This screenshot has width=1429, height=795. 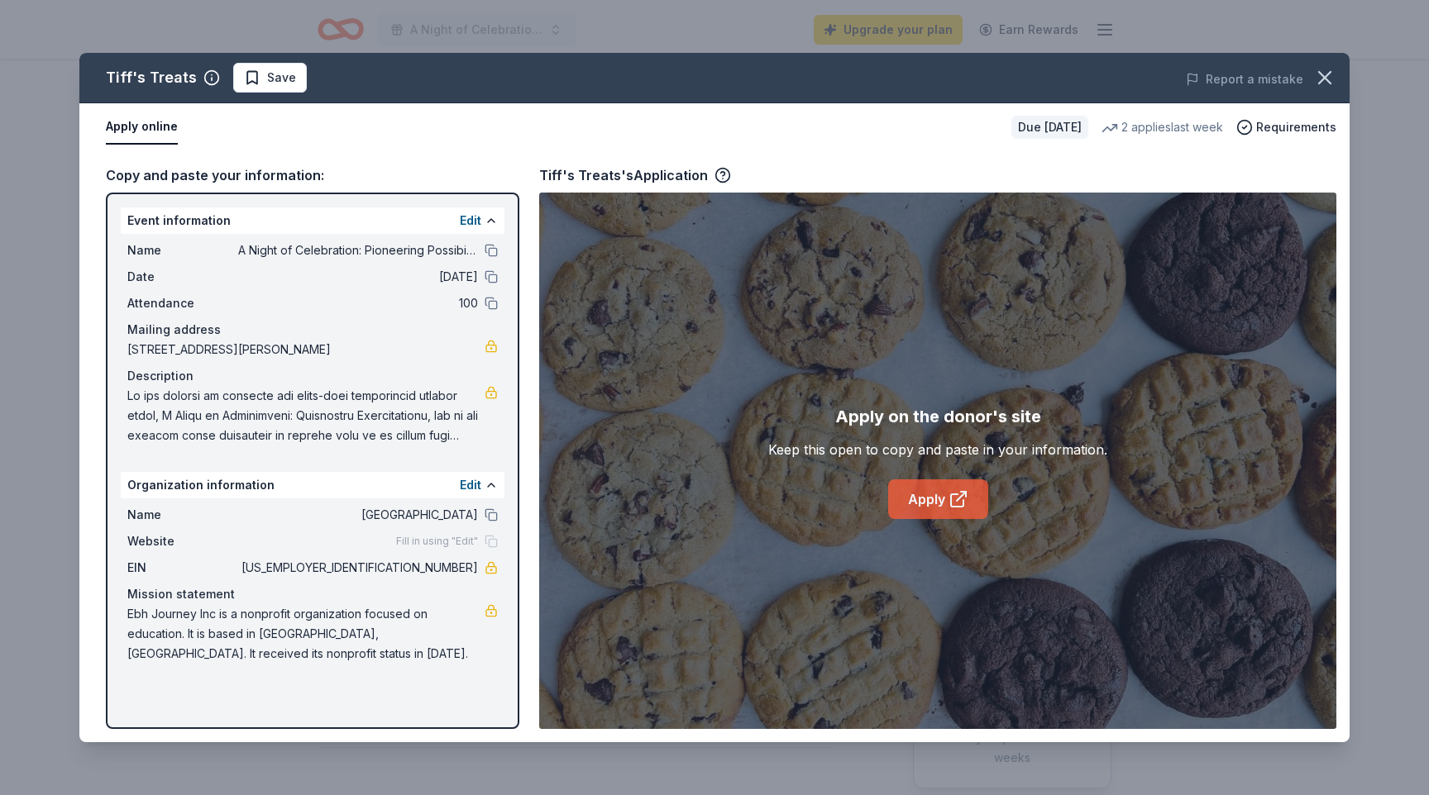 What do you see at coordinates (1296, 127) in the screenshot?
I see `span: Requirements` at bounding box center [1296, 127].